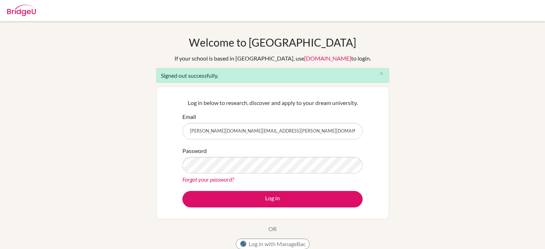 Image resolution: width=545 pixels, height=249 pixels. Describe the element at coordinates (273, 229) in the screenshot. I see `p: OR` at that location.